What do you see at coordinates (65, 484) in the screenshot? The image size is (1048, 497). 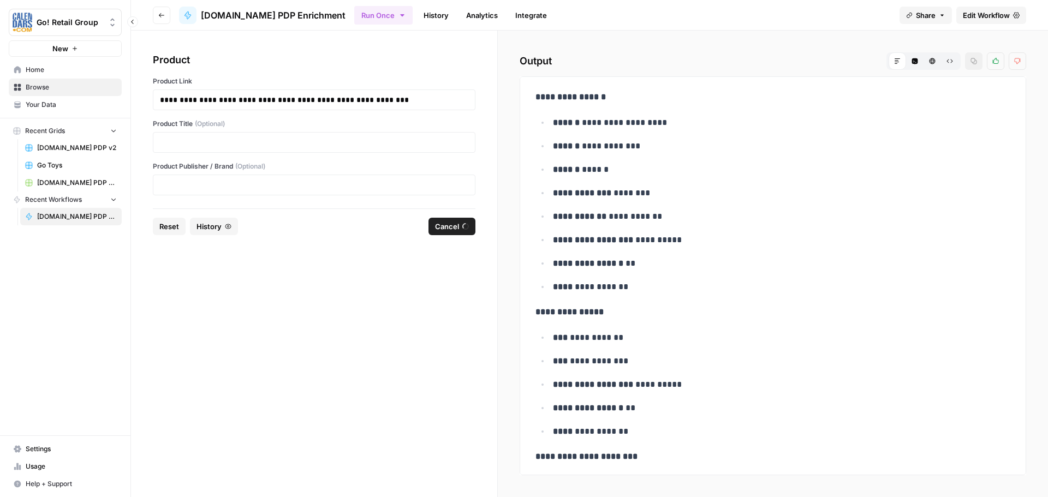 I see `button: Help + Support` at bounding box center [65, 484].